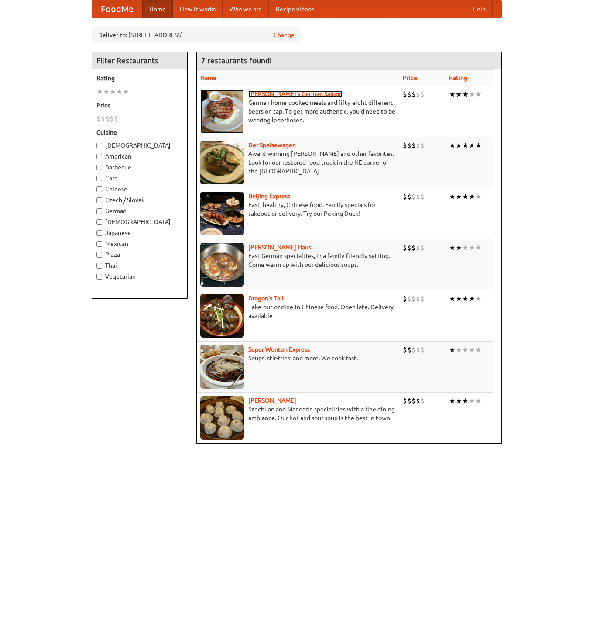 The width and height of the screenshot is (593, 618). I want to click on input: Thai, so click(99, 265).